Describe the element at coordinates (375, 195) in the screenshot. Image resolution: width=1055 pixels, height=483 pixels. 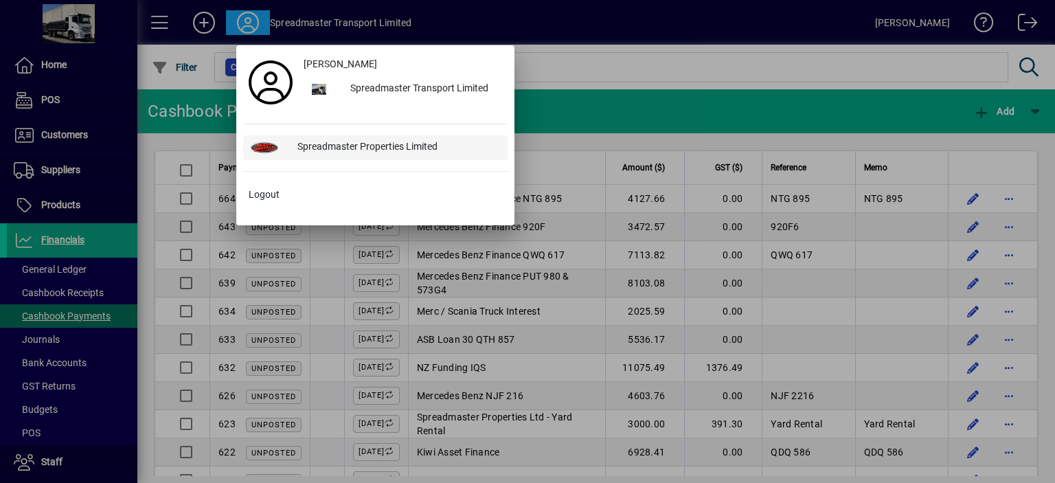
I see `button: Logout` at that location.